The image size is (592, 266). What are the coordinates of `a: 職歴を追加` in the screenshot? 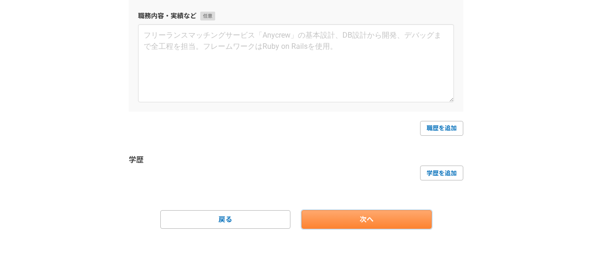 It's located at (442, 128).